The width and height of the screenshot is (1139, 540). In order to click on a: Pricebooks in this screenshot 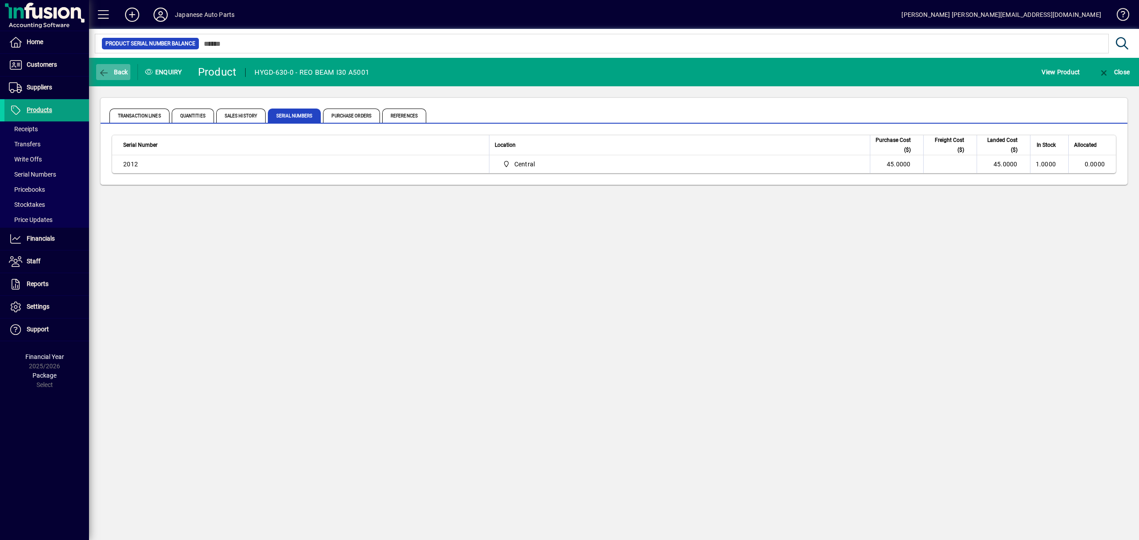, I will do `click(47, 189)`.